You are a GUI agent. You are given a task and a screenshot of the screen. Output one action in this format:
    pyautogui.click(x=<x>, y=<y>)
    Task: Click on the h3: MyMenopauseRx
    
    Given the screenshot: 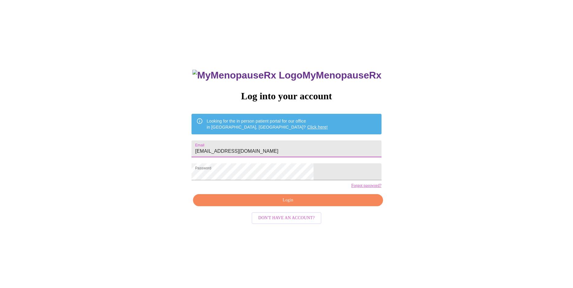 What is the action you would take?
    pyautogui.click(x=287, y=75)
    